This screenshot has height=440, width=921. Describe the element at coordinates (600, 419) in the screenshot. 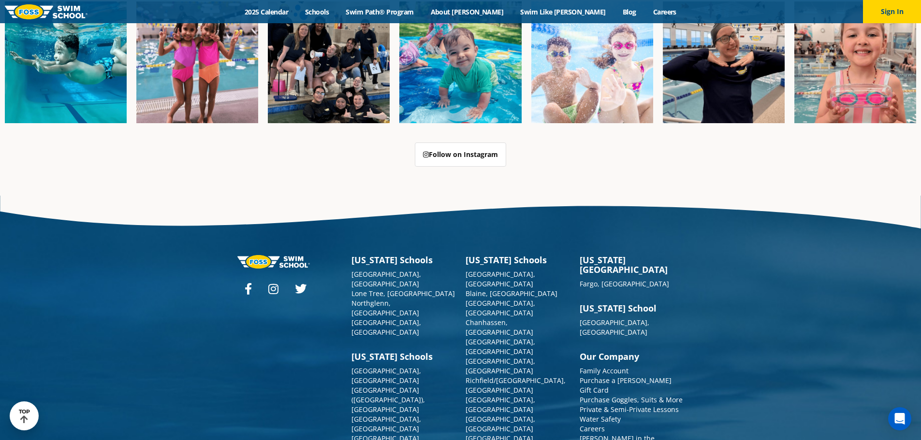

I see `a: Water Safety` at that location.